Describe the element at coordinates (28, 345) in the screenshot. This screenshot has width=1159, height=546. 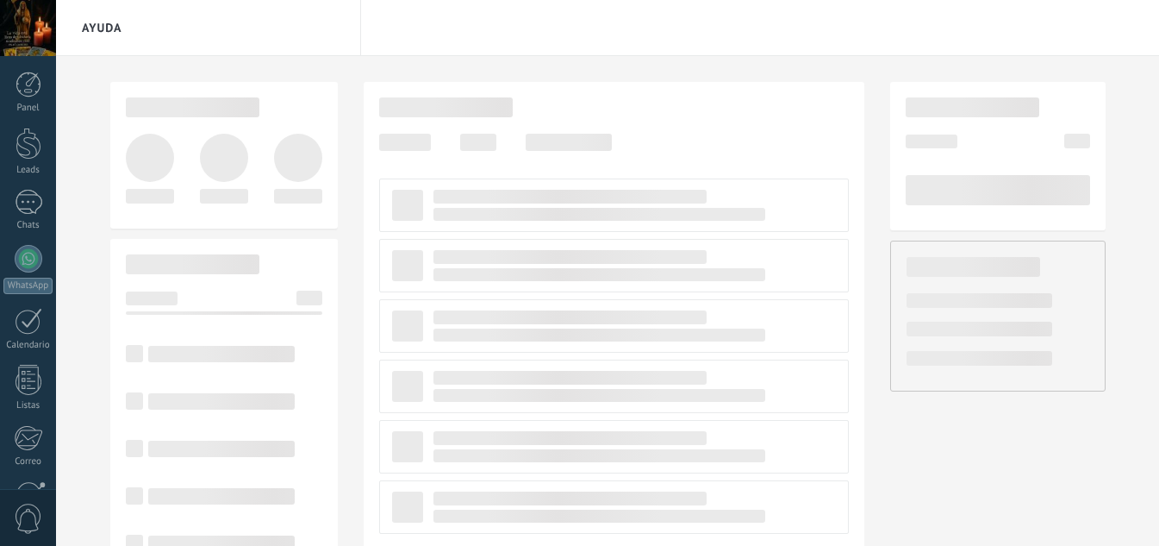
I see `div: Calendario` at that location.